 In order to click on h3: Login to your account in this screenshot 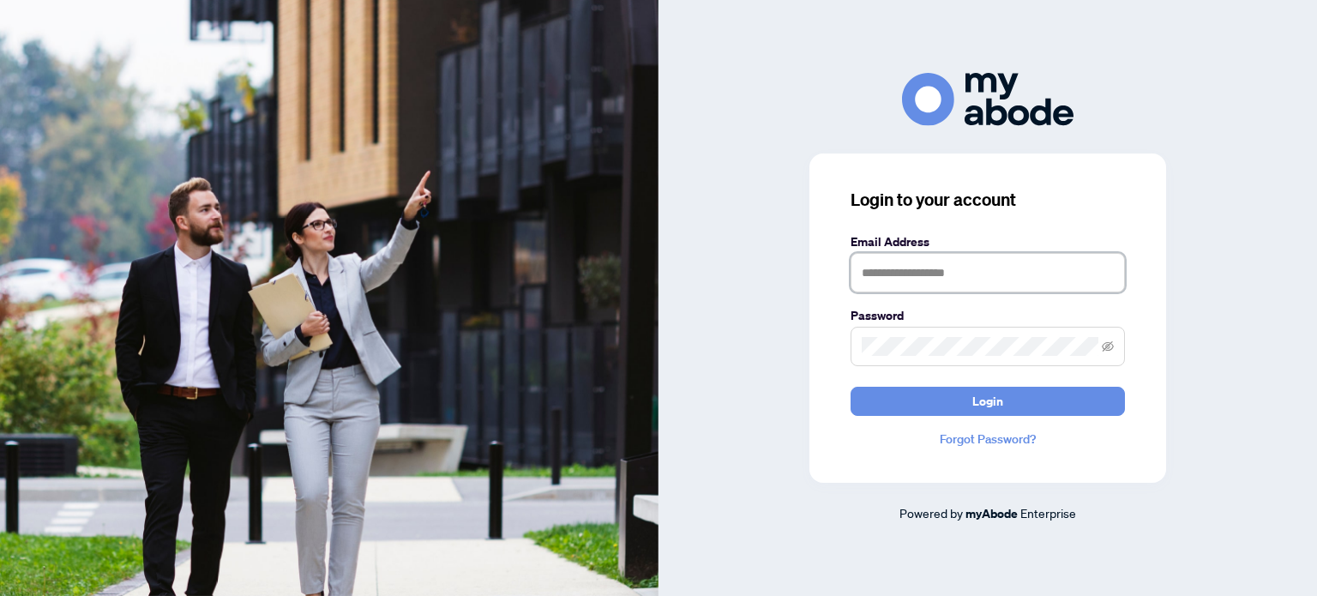, I will do `click(988, 200)`.